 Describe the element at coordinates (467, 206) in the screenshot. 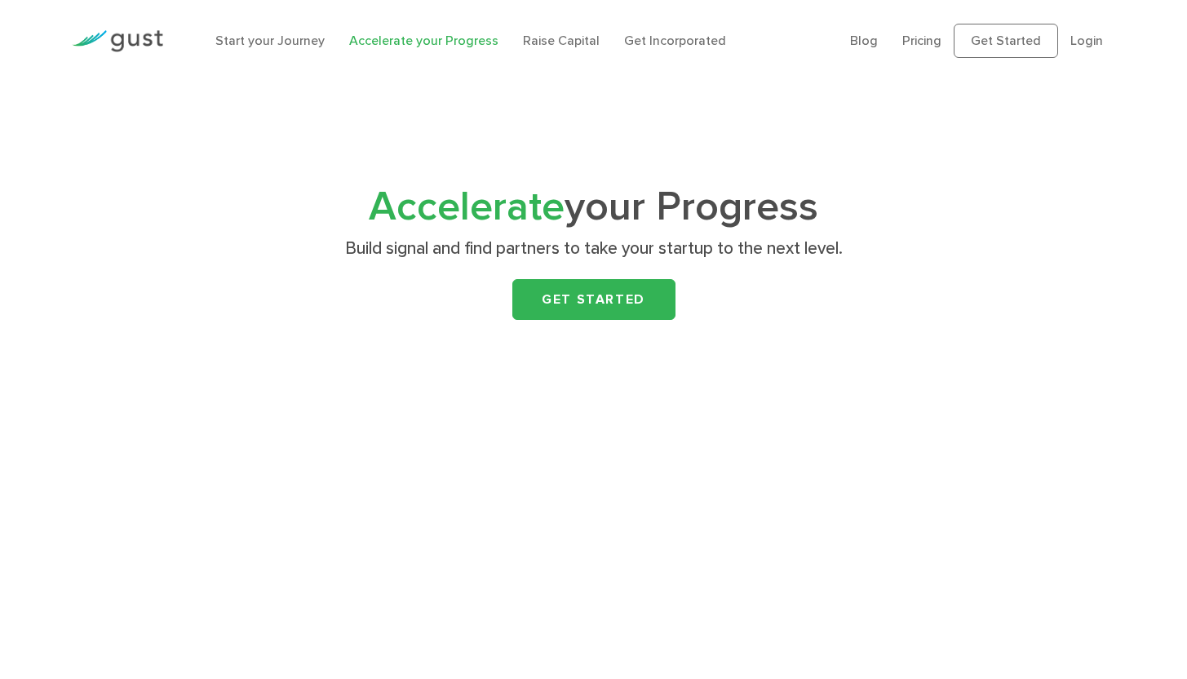

I see `span: Accelerate` at that location.